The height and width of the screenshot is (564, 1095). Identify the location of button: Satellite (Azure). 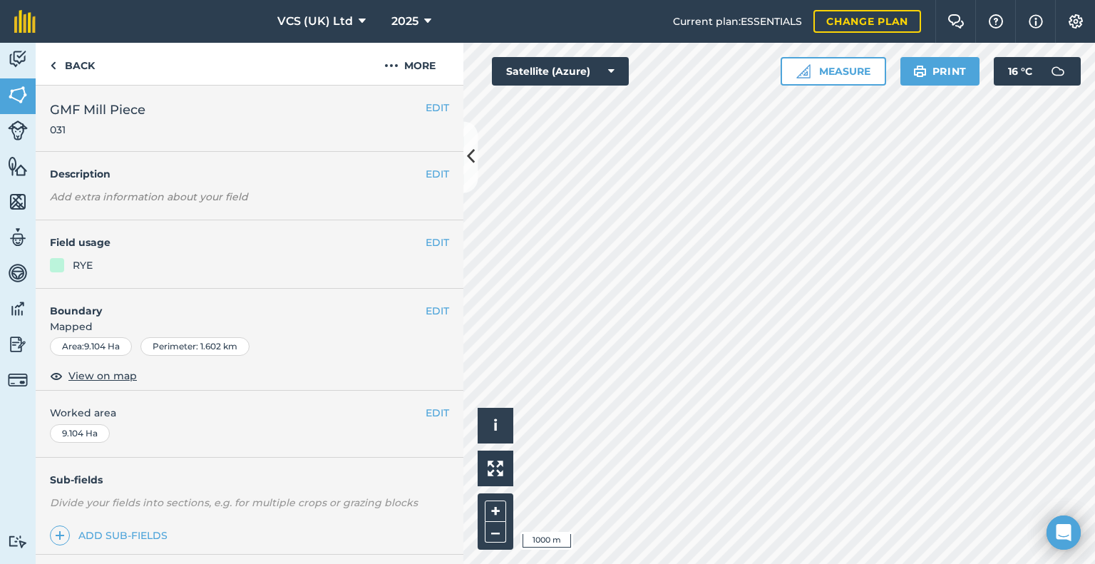
(560, 71).